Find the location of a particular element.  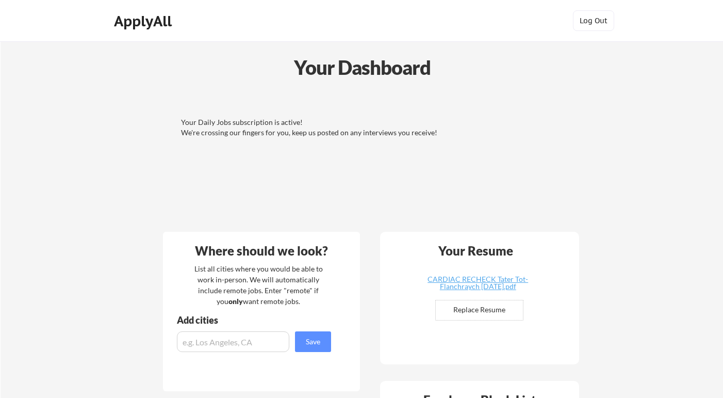

div: Your Daily Jobs subscription is active! We're crossing our fingers for you, keep us posted on any... is located at coordinates (367, 127).